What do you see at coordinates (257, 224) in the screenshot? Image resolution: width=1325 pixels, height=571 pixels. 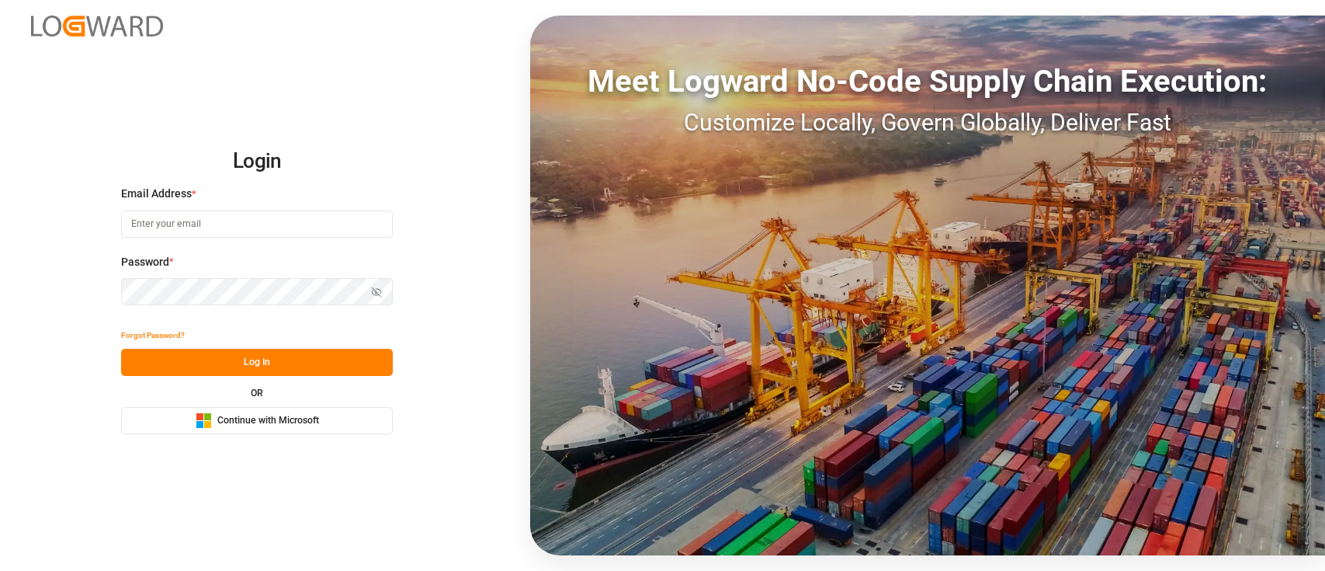 I see `input: Enter your email` at bounding box center [257, 224].